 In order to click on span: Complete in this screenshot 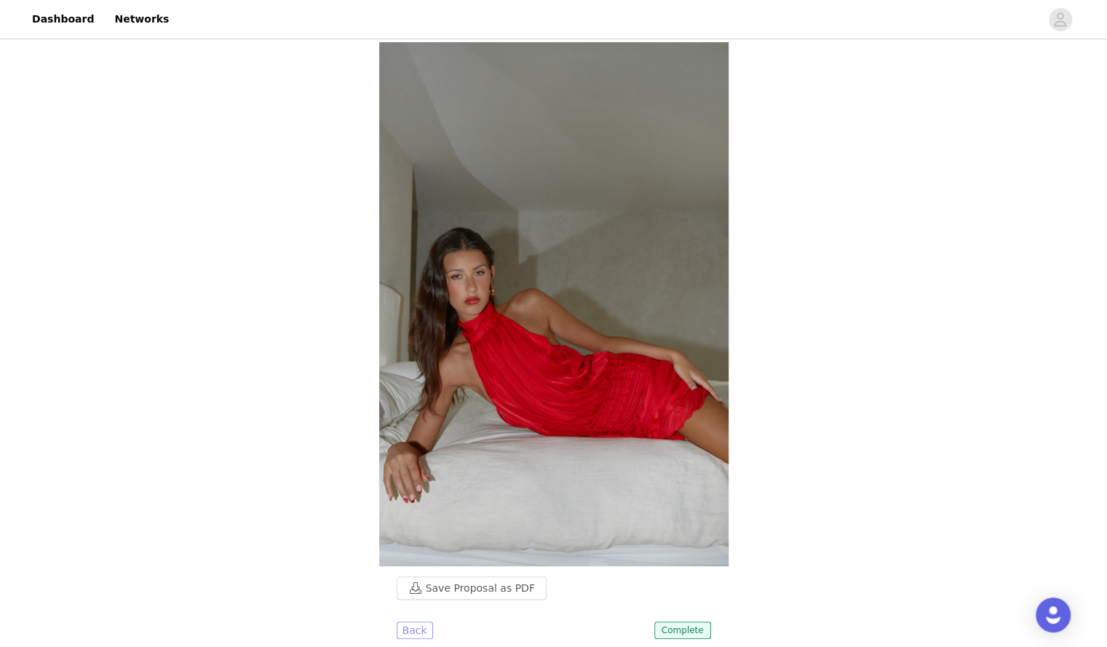, I will do `click(683, 630)`.